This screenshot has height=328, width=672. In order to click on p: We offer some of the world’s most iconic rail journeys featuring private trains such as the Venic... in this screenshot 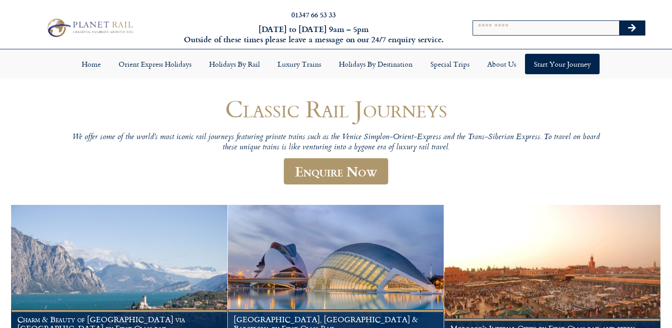, I will do `click(336, 143)`.